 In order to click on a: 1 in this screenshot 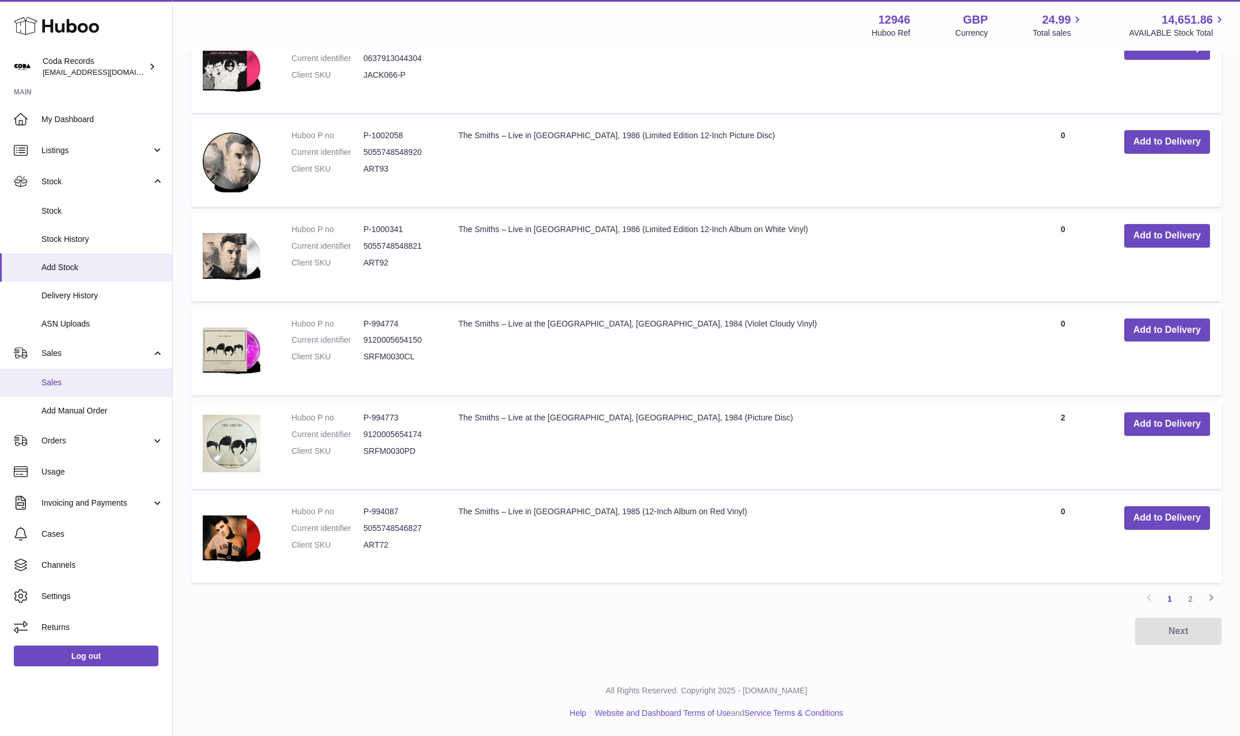, I will do `click(1170, 599)`.